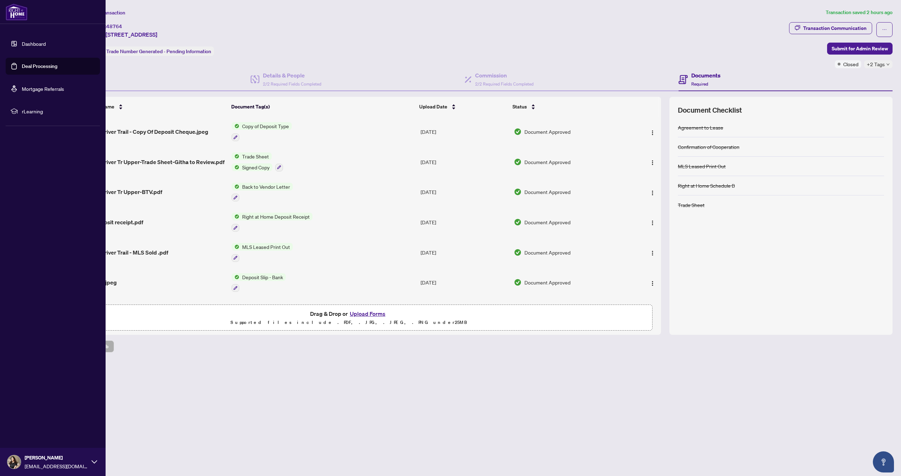  Describe the element at coordinates (851, 64) in the screenshot. I see `span: Closed` at that location.